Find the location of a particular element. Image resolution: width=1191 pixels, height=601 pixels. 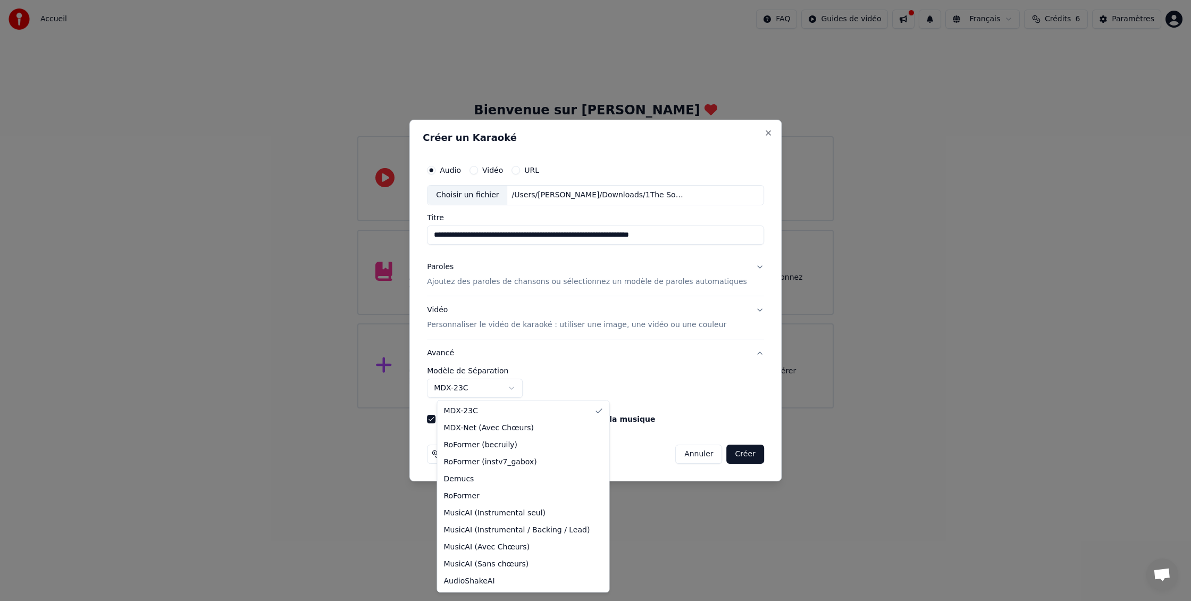

span: MusicAI (Avec Chœurs) is located at coordinates (487, 547).